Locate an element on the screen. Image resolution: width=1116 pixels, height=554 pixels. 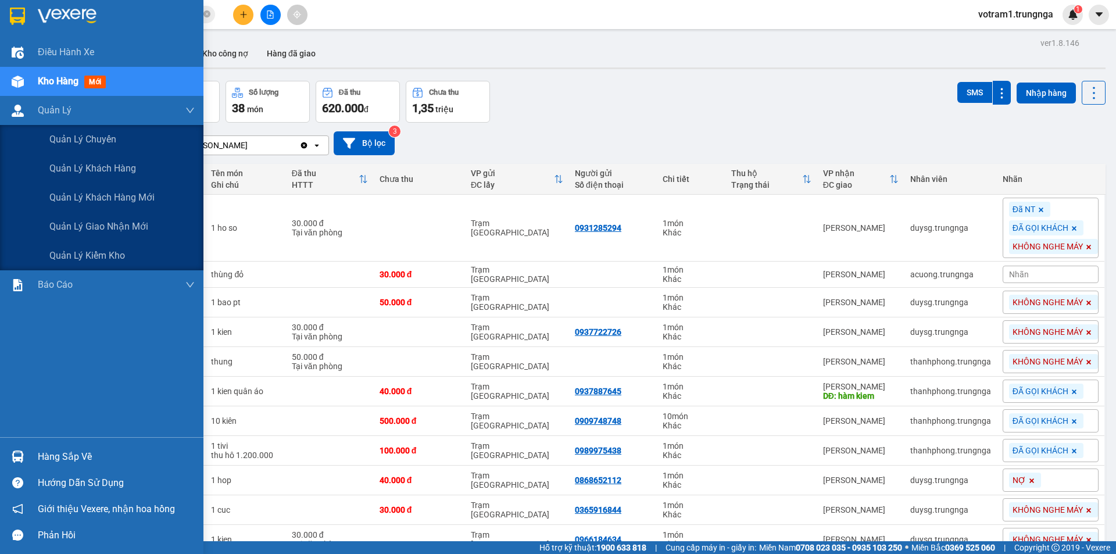
button: Bộ lọc is located at coordinates (364, 143).